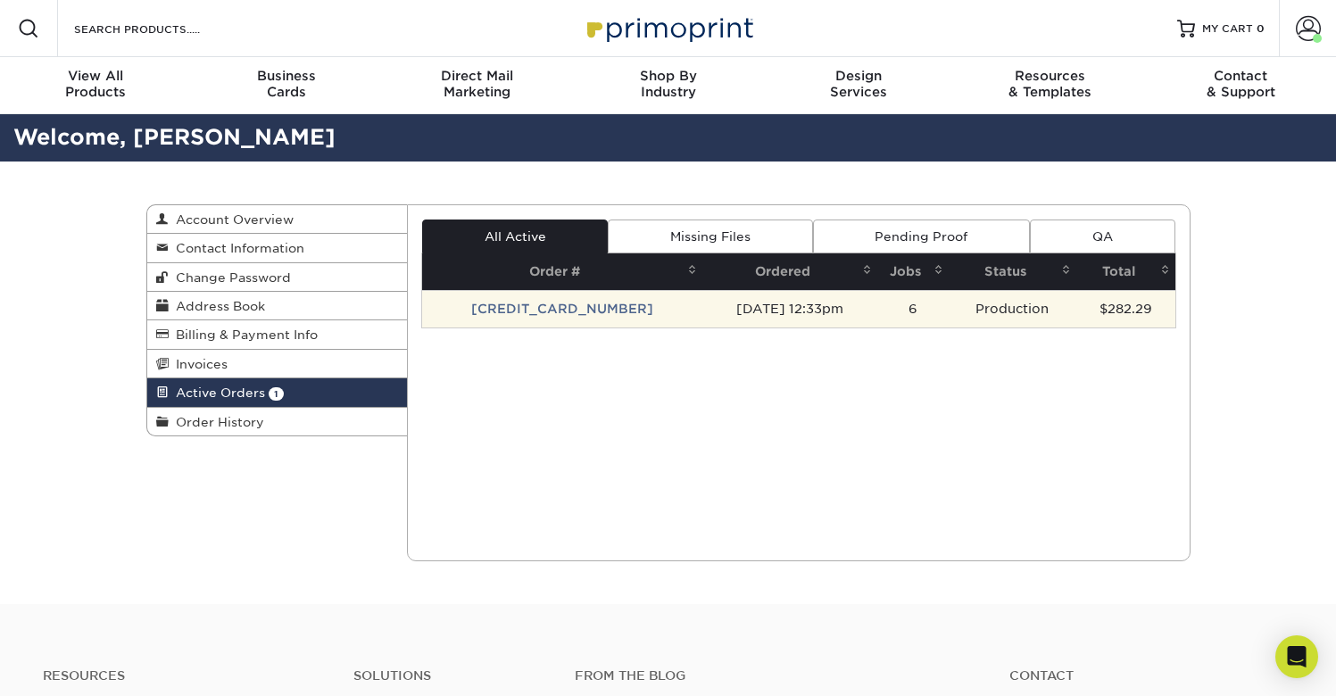 The image size is (1336, 696). I want to click on a: Address Book, so click(278, 306).